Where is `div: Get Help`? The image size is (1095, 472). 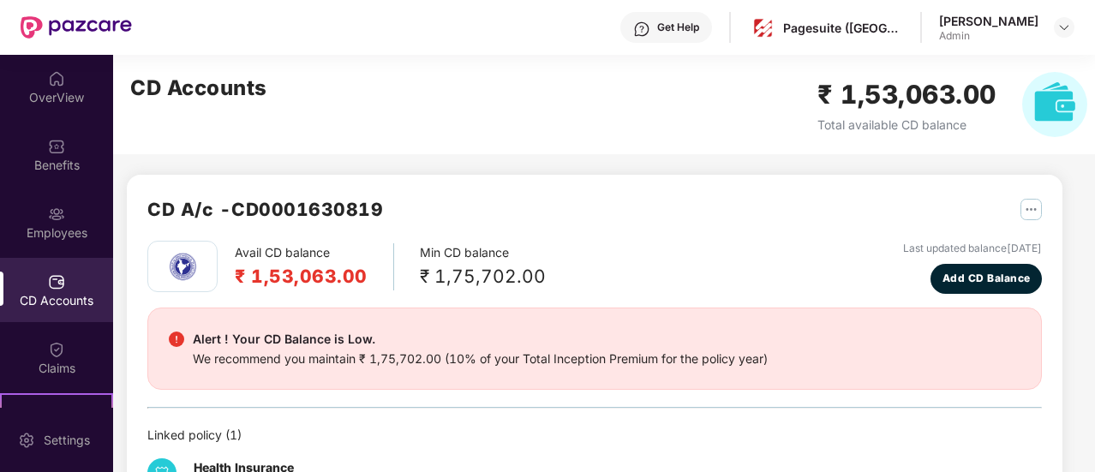
div: Get Help is located at coordinates (678, 27).